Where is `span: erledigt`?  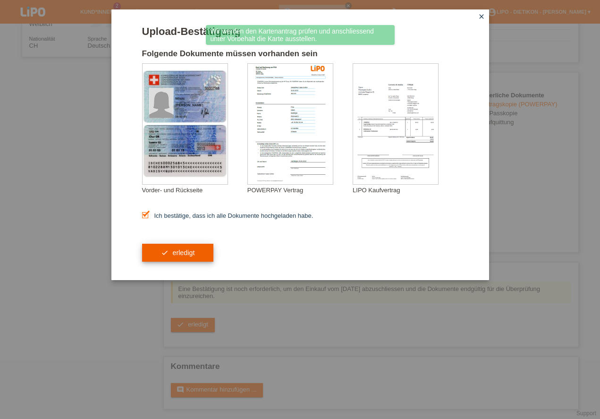 span: erledigt is located at coordinates (183, 253).